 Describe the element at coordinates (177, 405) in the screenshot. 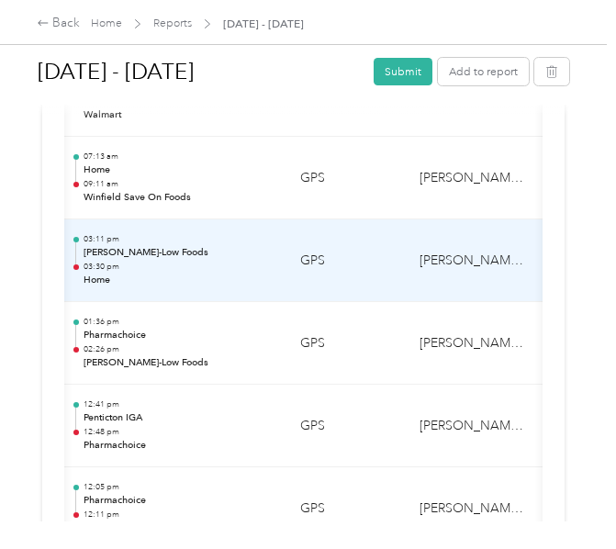

I see `p: 12:41 pm` at that location.